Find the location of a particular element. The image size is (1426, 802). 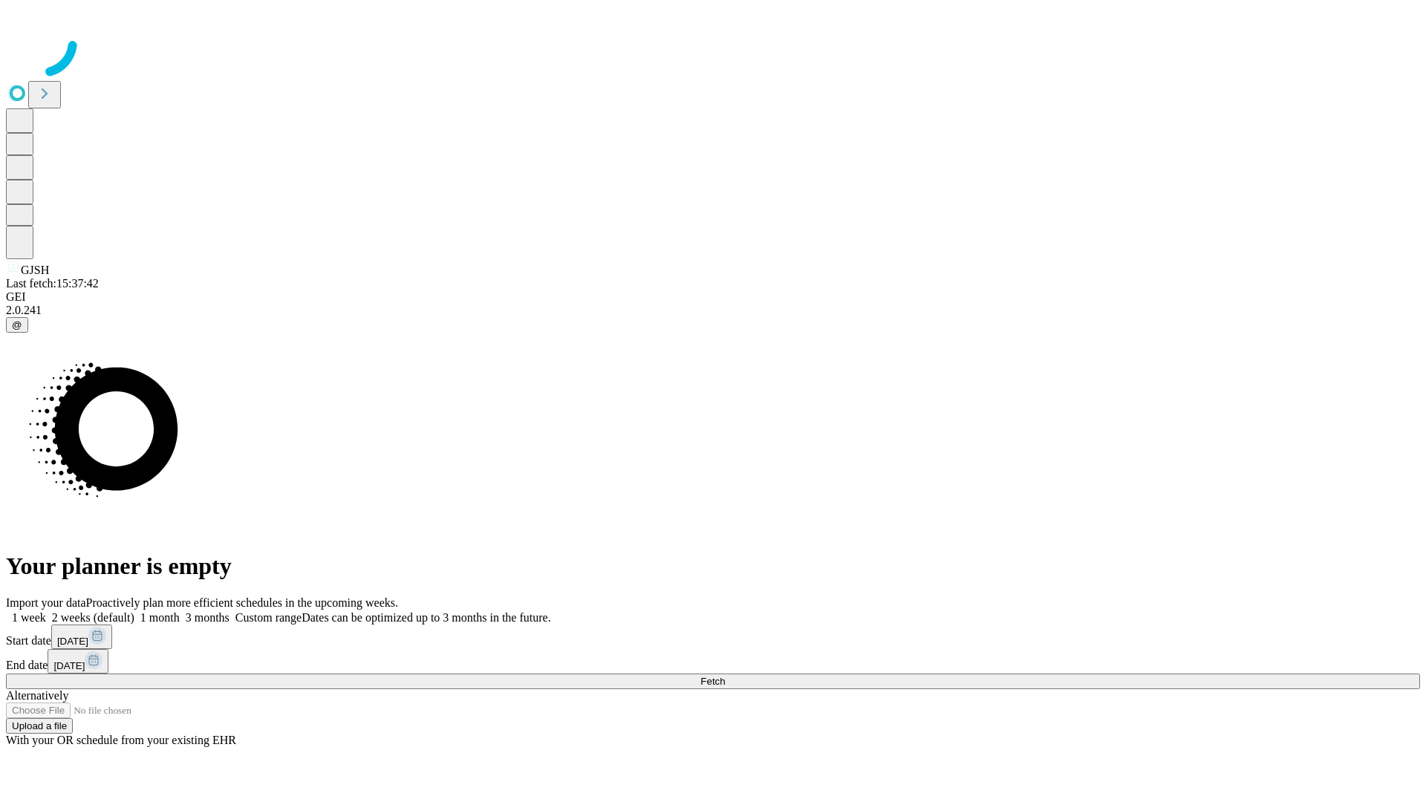

div: Start date is located at coordinates (713, 637).